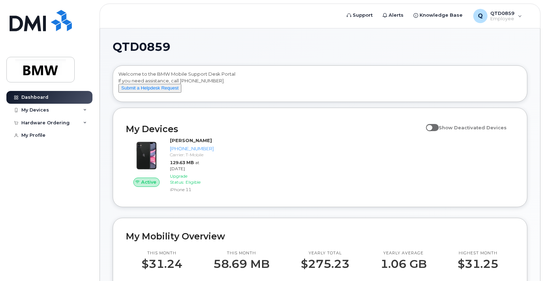  What do you see at coordinates (150, 88) in the screenshot?
I see `button: Submit a Helpdesk Request` at bounding box center [150, 88].